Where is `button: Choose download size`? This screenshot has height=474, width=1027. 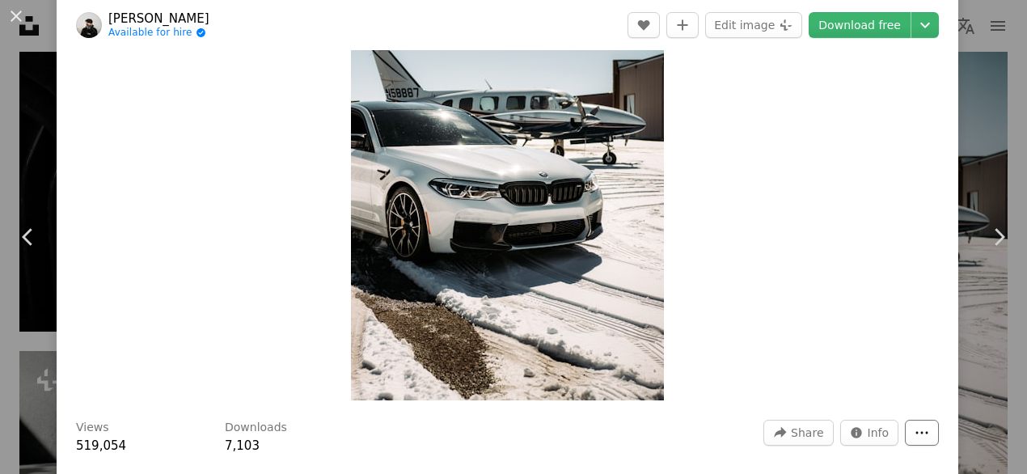 button: Choose download size is located at coordinates (925, 25).